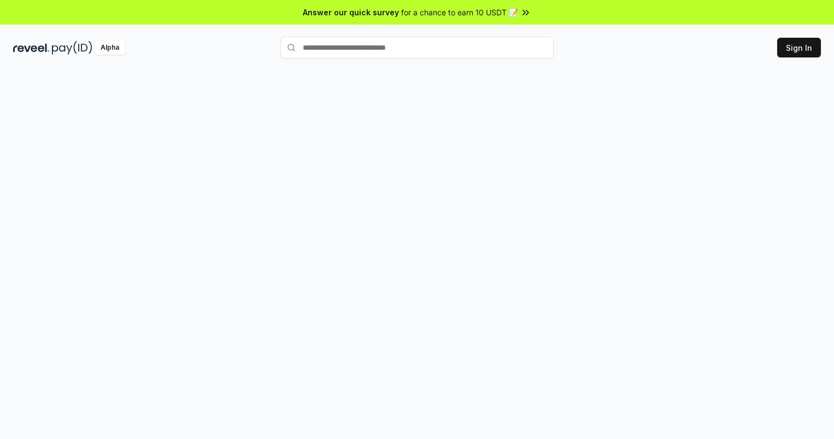  What do you see at coordinates (110, 48) in the screenshot?
I see `div: Alpha` at bounding box center [110, 48].